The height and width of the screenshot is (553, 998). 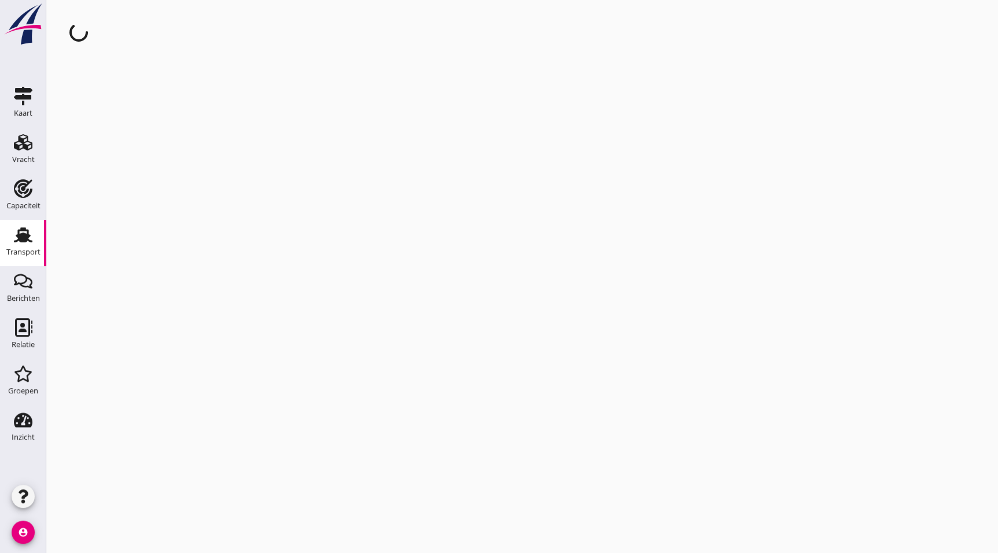 I want to click on div: Inzicht, so click(x=23, y=437).